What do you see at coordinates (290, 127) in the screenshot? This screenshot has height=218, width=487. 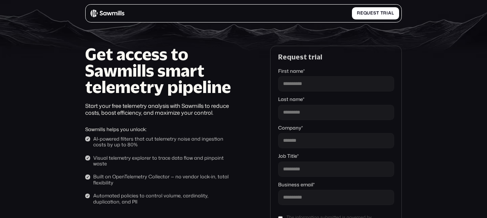 I see `span: Company` at bounding box center [290, 127].